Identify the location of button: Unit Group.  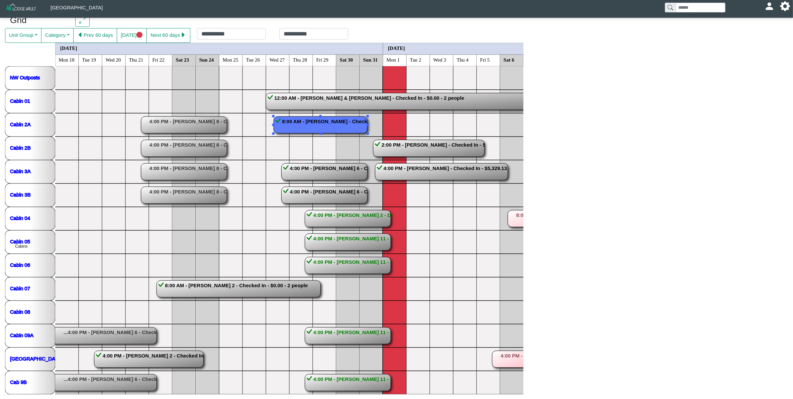
(23, 35).